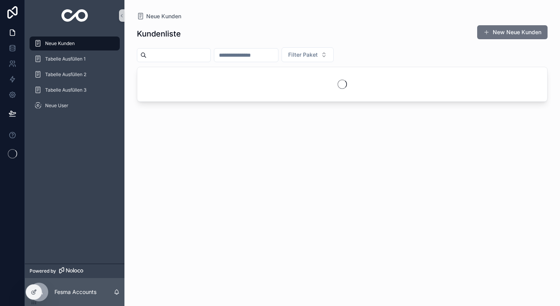 The height and width of the screenshot is (306, 560). What do you see at coordinates (75, 106) in the screenshot?
I see `a: Neue User` at bounding box center [75, 106].